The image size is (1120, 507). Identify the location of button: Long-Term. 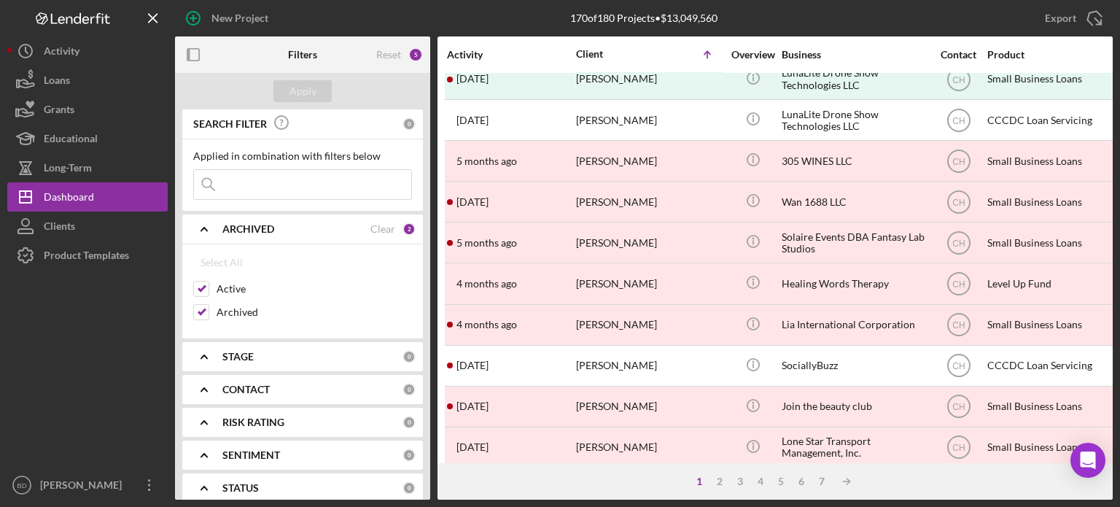
(87, 168).